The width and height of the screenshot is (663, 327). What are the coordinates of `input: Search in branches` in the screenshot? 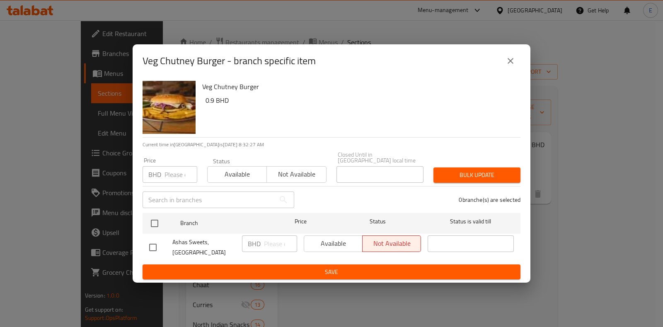 It's located at (209, 200).